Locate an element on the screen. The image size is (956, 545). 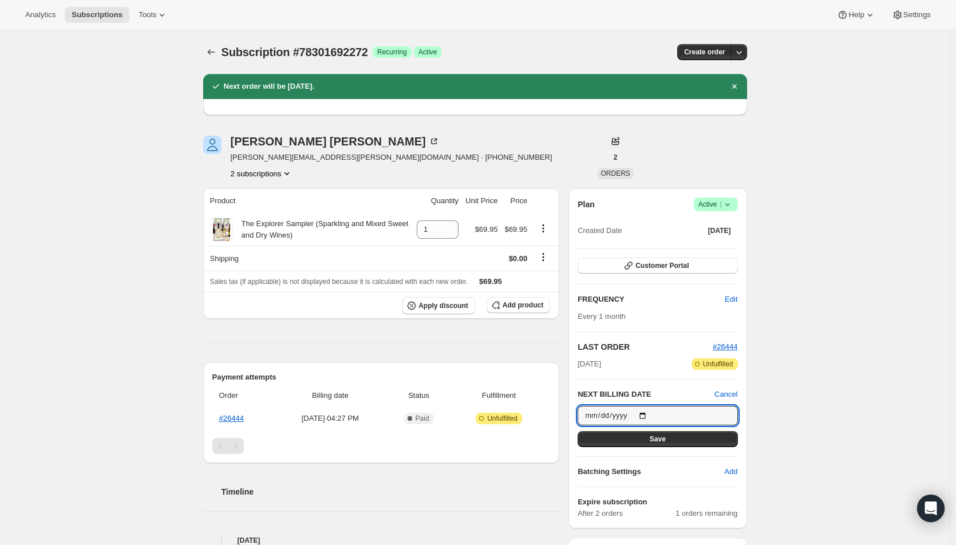
th: Price is located at coordinates (516, 201).